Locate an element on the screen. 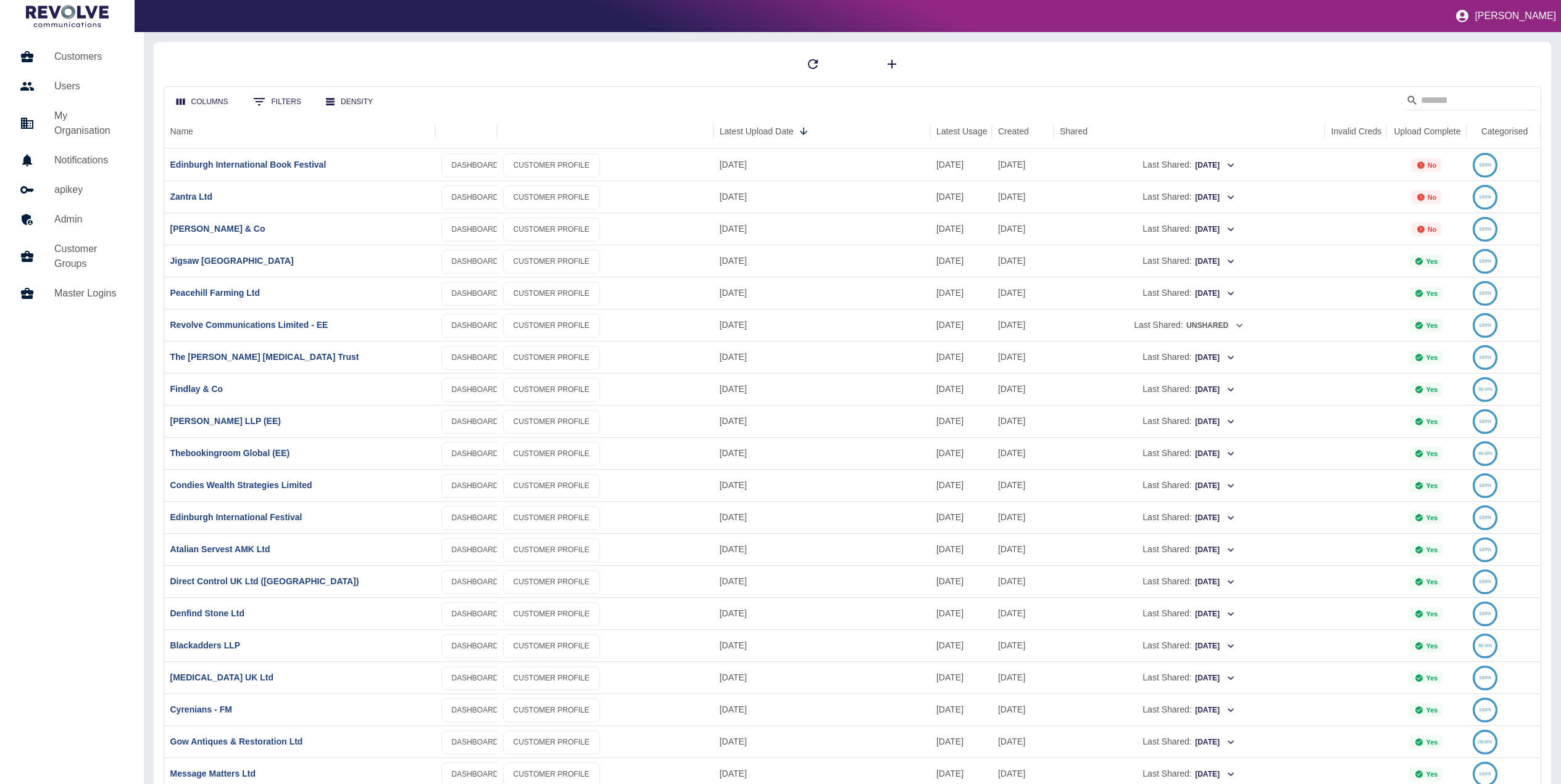  h5: Notifications is located at coordinates (89, 160).